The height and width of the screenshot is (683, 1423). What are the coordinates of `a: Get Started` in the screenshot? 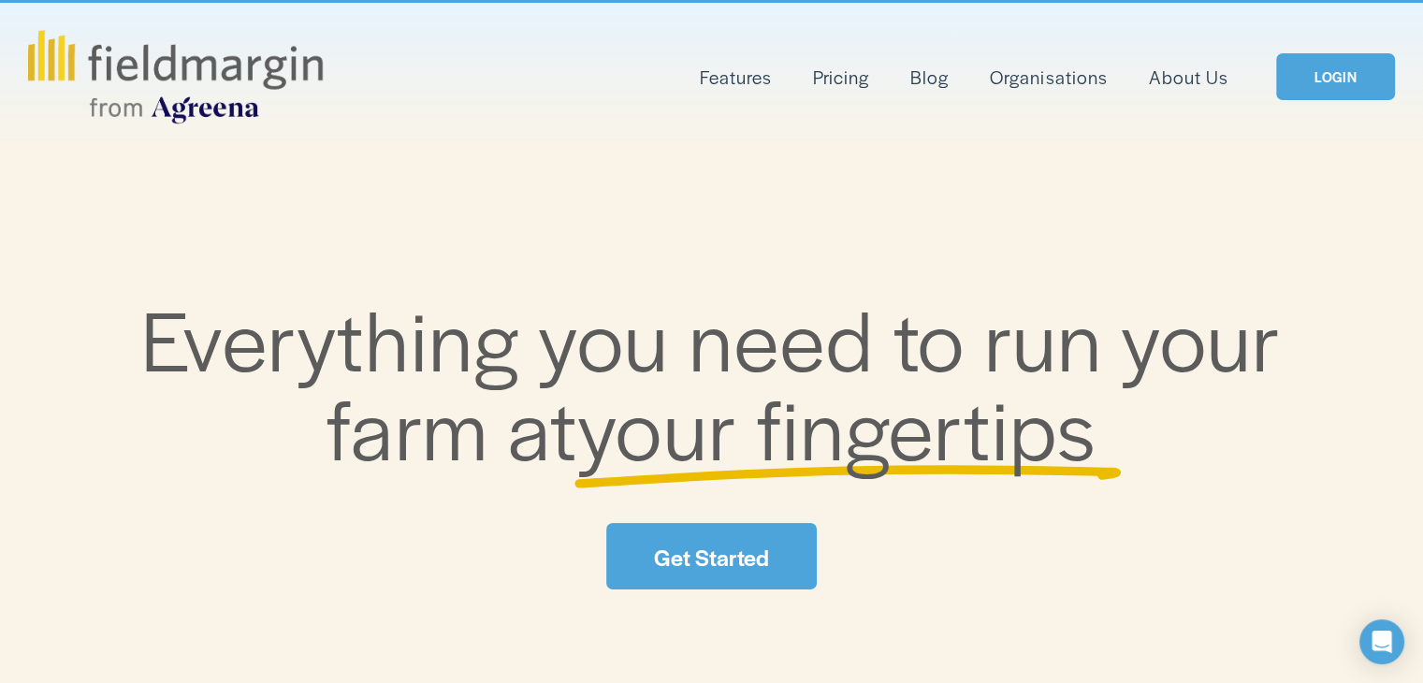 It's located at (711, 556).